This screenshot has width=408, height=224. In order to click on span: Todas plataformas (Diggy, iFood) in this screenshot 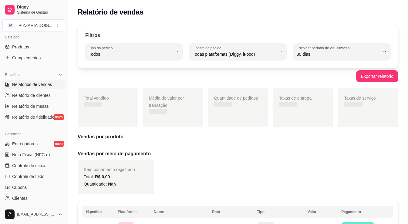, I will do `click(234, 54)`.